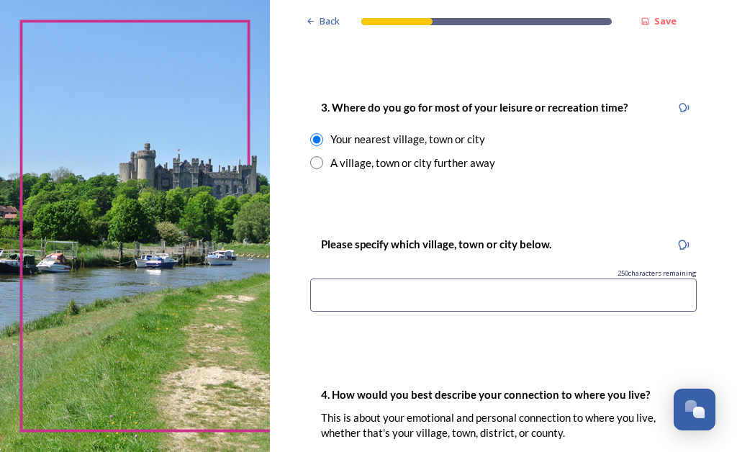 This screenshot has width=737, height=452. What do you see at coordinates (474, 107) in the screenshot?
I see `strong: 3. Where do you go for most of your leisure or recreation time?` at bounding box center [474, 107].